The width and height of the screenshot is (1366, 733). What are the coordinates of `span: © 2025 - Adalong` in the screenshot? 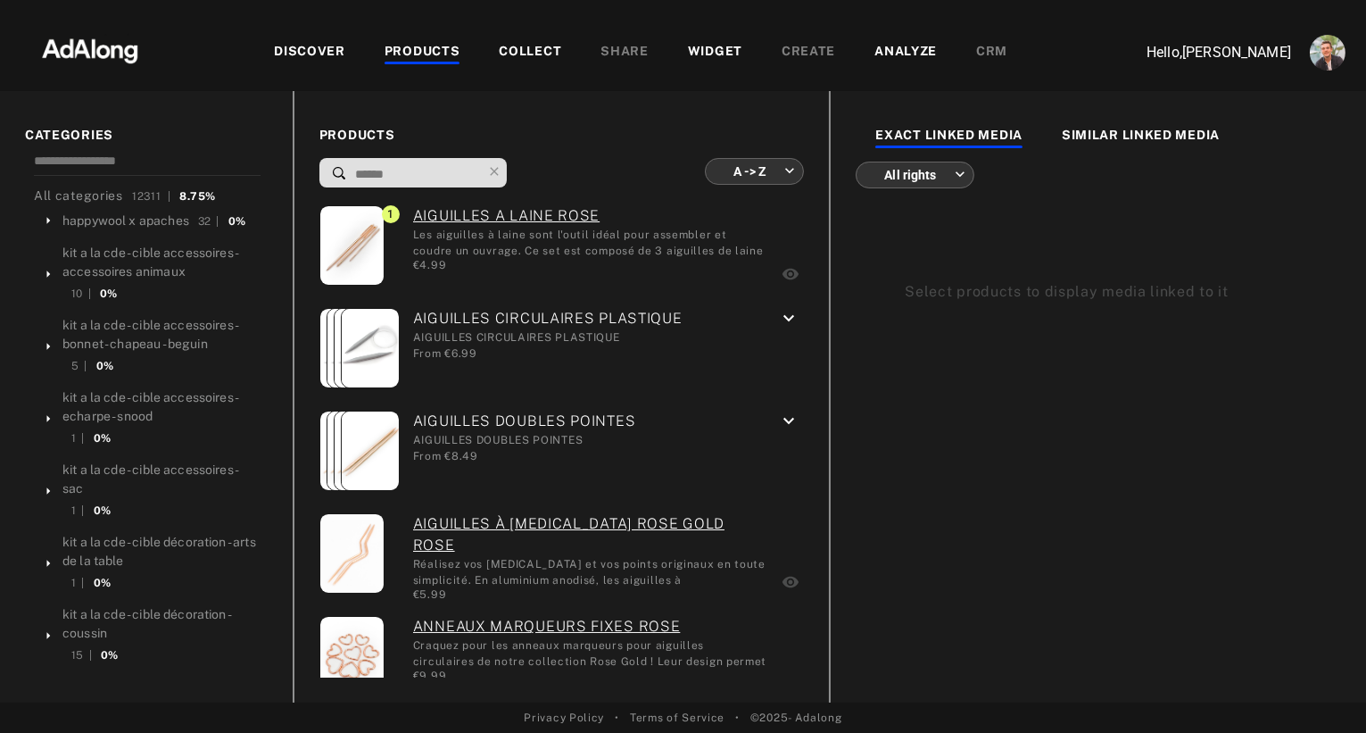 It's located at (796, 718).